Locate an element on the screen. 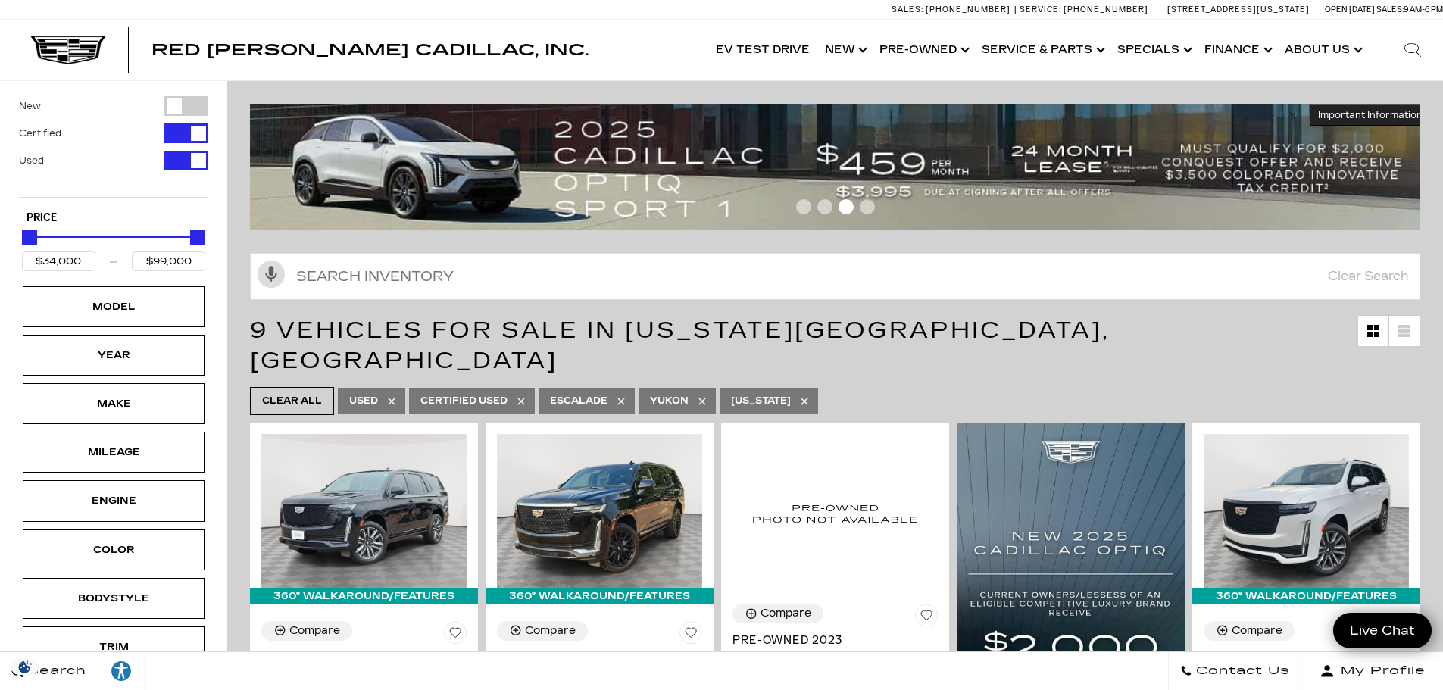  a: 2508-August-FOM-OPTIQ-Lease9 is located at coordinates (841, 167).